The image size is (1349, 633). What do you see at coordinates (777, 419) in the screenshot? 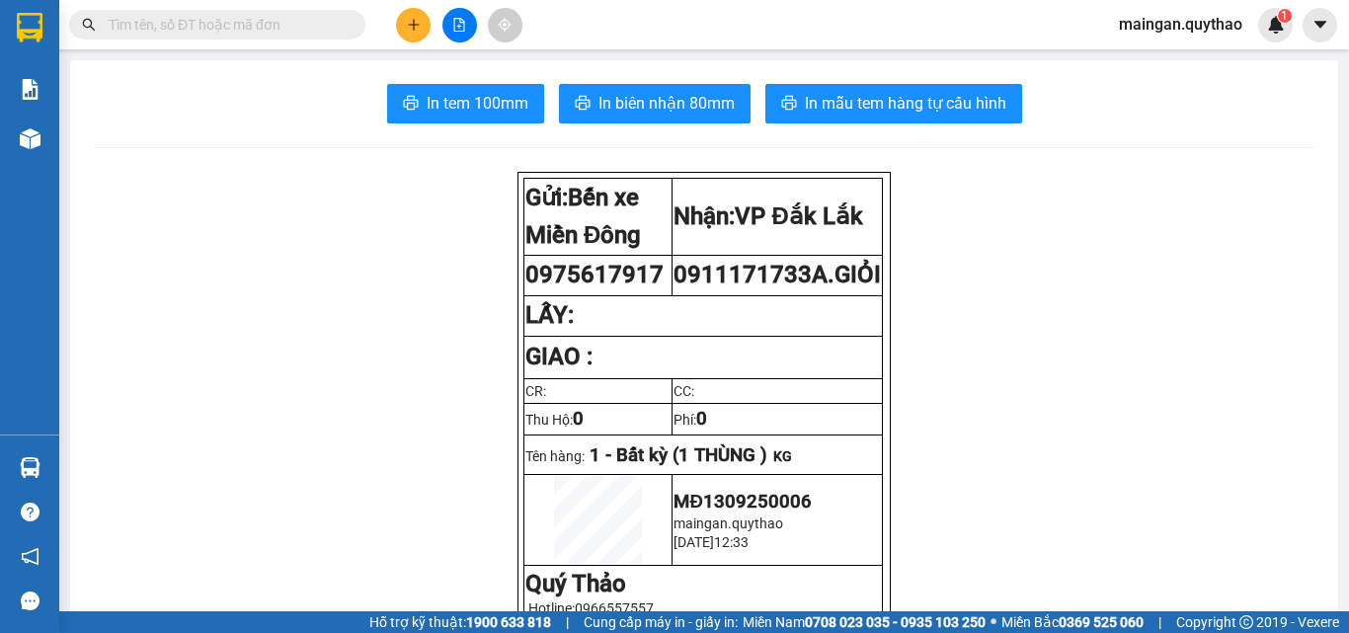
I see `td: Phí:` at bounding box center [777, 419].